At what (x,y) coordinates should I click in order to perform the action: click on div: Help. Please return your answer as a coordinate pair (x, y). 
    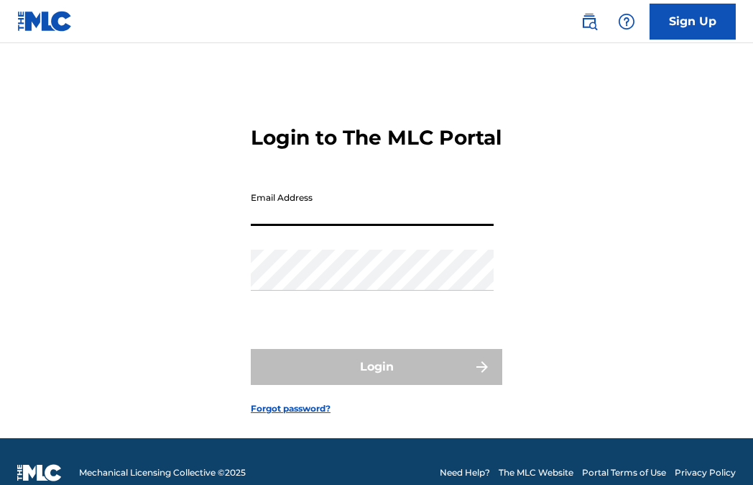
    Looking at the image, I should click on (627, 22).